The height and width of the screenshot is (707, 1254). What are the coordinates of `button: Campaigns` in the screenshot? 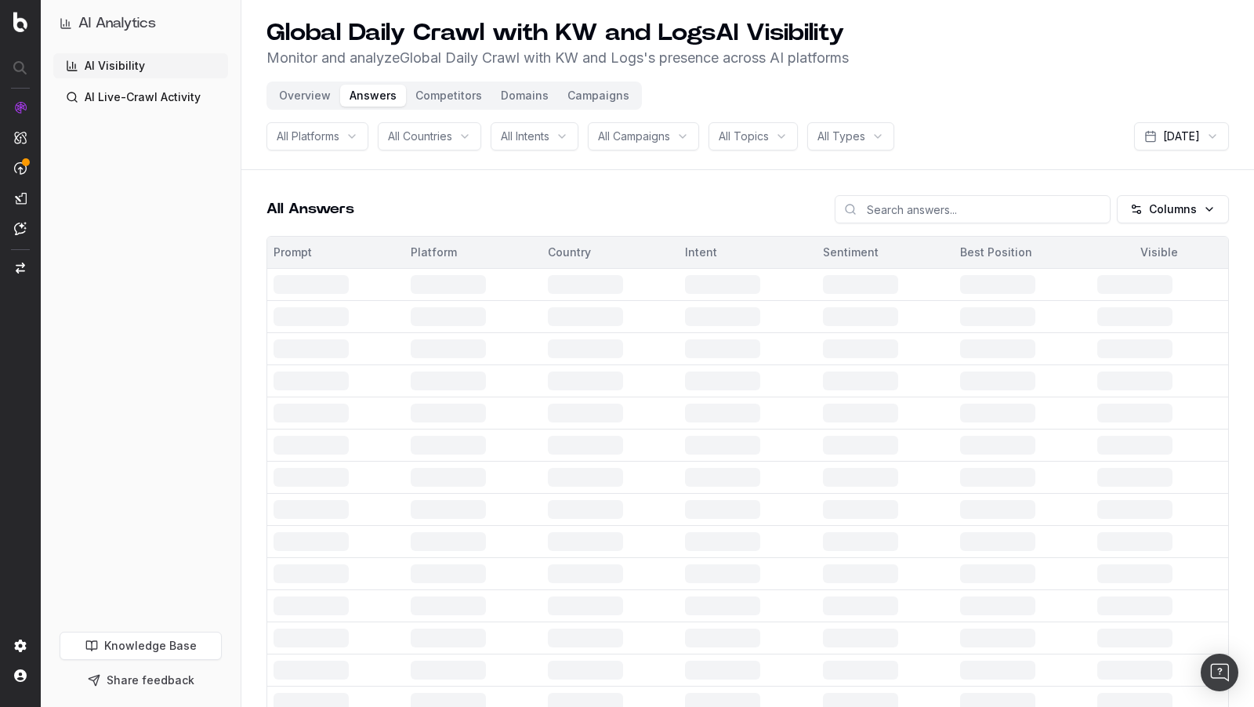 It's located at (598, 96).